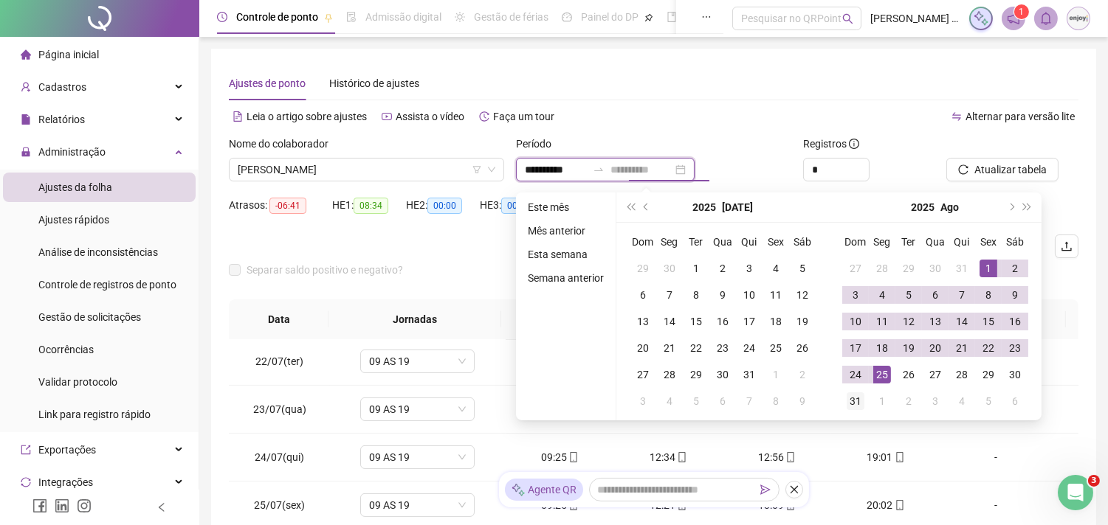 This screenshot has height=525, width=1108. What do you see at coordinates (908, 322) in the screenshot?
I see `div: 12` at bounding box center [908, 322].